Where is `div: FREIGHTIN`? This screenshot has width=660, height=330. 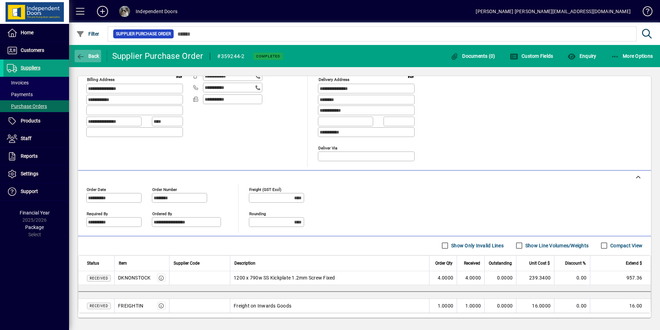
div: FREIGHTIN is located at coordinates (131, 305).